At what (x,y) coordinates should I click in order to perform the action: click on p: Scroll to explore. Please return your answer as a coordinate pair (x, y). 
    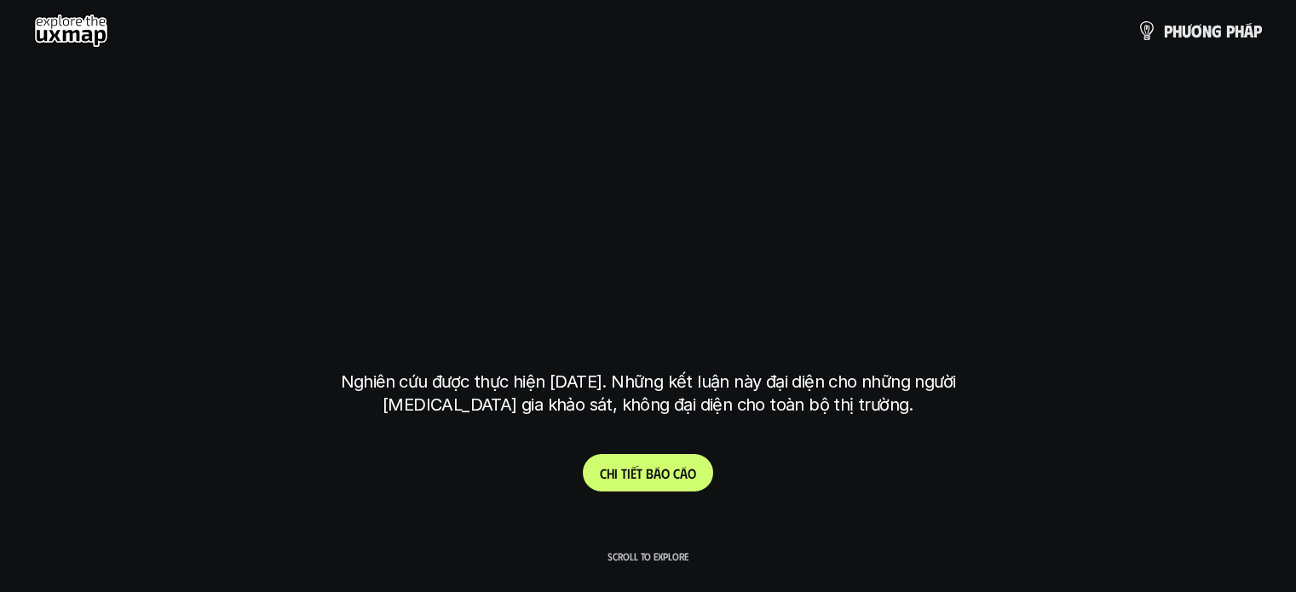
    Looking at the image, I should click on (647, 556).